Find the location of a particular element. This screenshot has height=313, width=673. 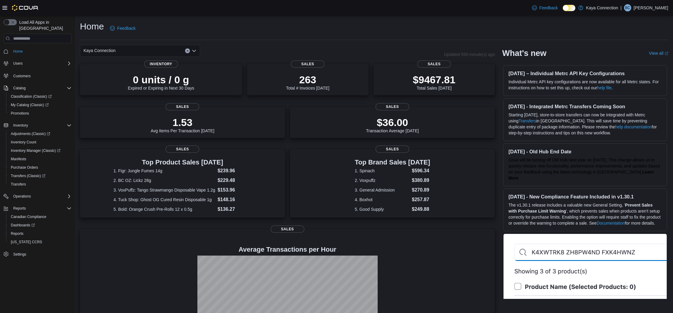

div: Brian Carto is located at coordinates (627, 8).